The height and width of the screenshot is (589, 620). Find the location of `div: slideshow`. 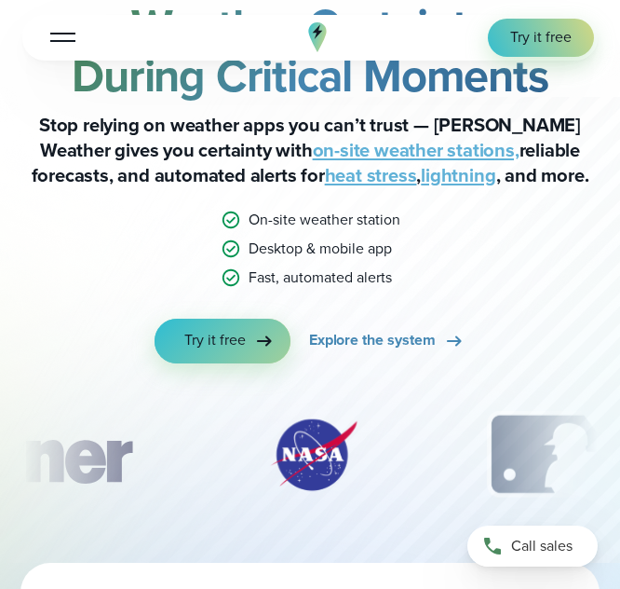

div: slideshow is located at coordinates (310, 459).